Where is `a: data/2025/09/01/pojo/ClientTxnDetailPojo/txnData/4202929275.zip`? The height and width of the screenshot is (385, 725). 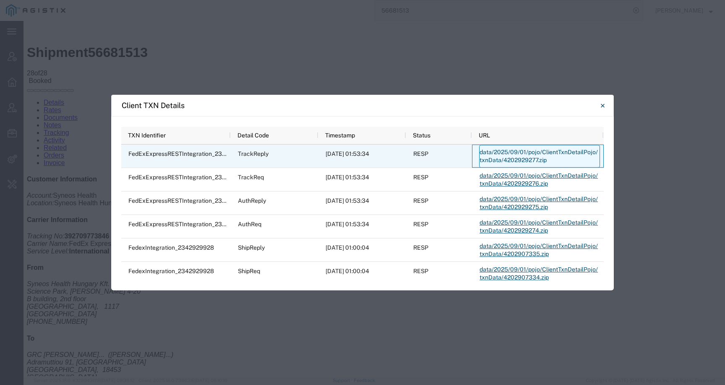 a: data/2025/09/01/pojo/ClientTxnDetailPojo/txnData/4202929275.zip is located at coordinates (539, 203).